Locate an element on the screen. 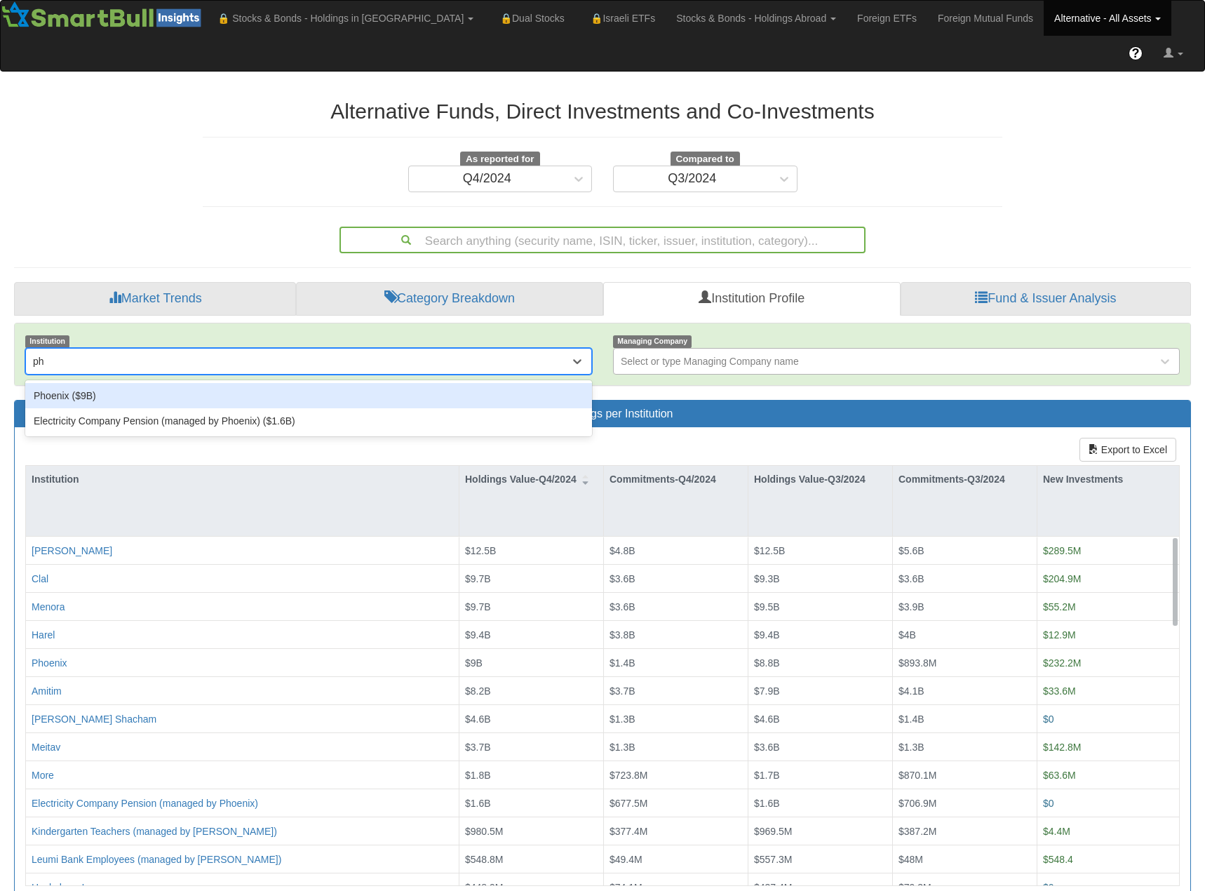 The image size is (1205, 891). span: $55.2M is located at coordinates (1059, 607).